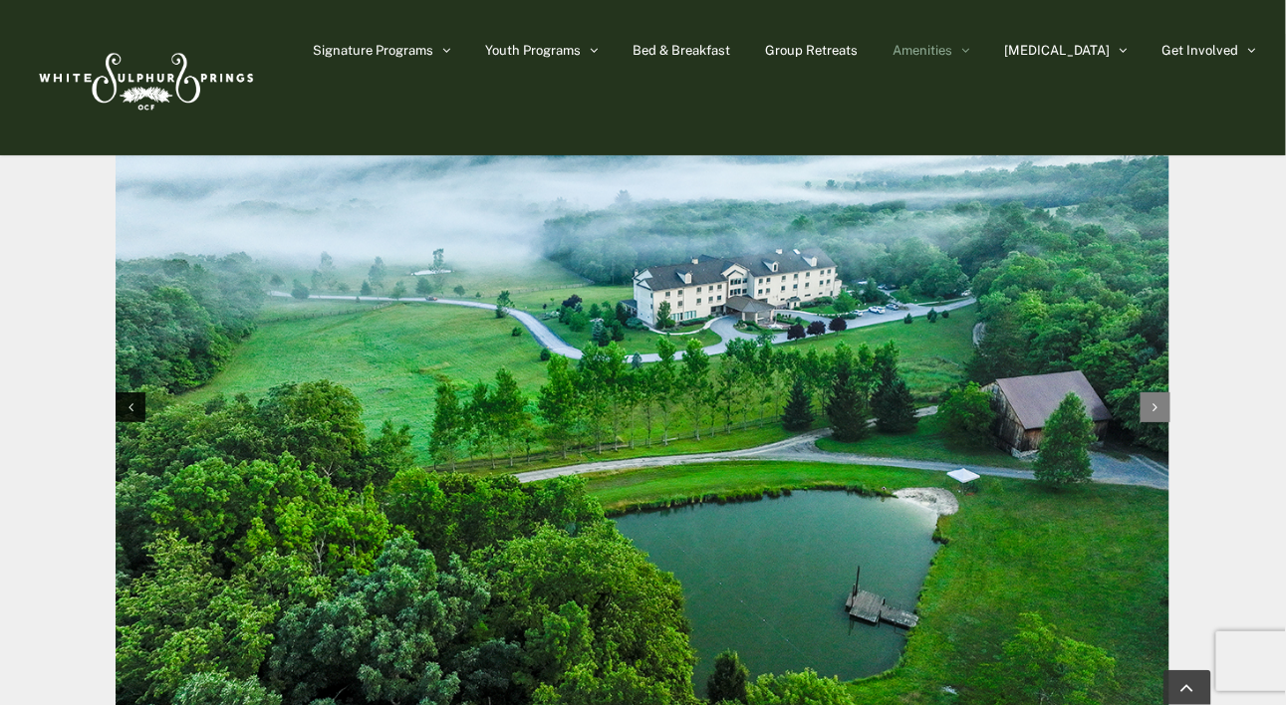 This screenshot has height=705, width=1286. What do you see at coordinates (1156, 407) in the screenshot?
I see `div: Next slide` at bounding box center [1156, 407].